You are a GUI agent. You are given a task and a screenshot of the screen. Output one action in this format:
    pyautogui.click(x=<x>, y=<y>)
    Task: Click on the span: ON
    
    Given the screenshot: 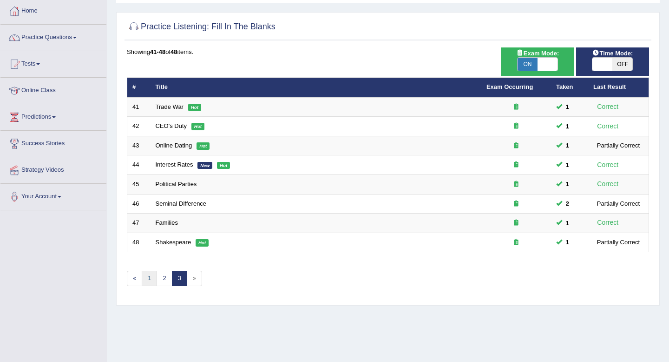 What is the action you would take?
    pyautogui.click(x=527, y=64)
    